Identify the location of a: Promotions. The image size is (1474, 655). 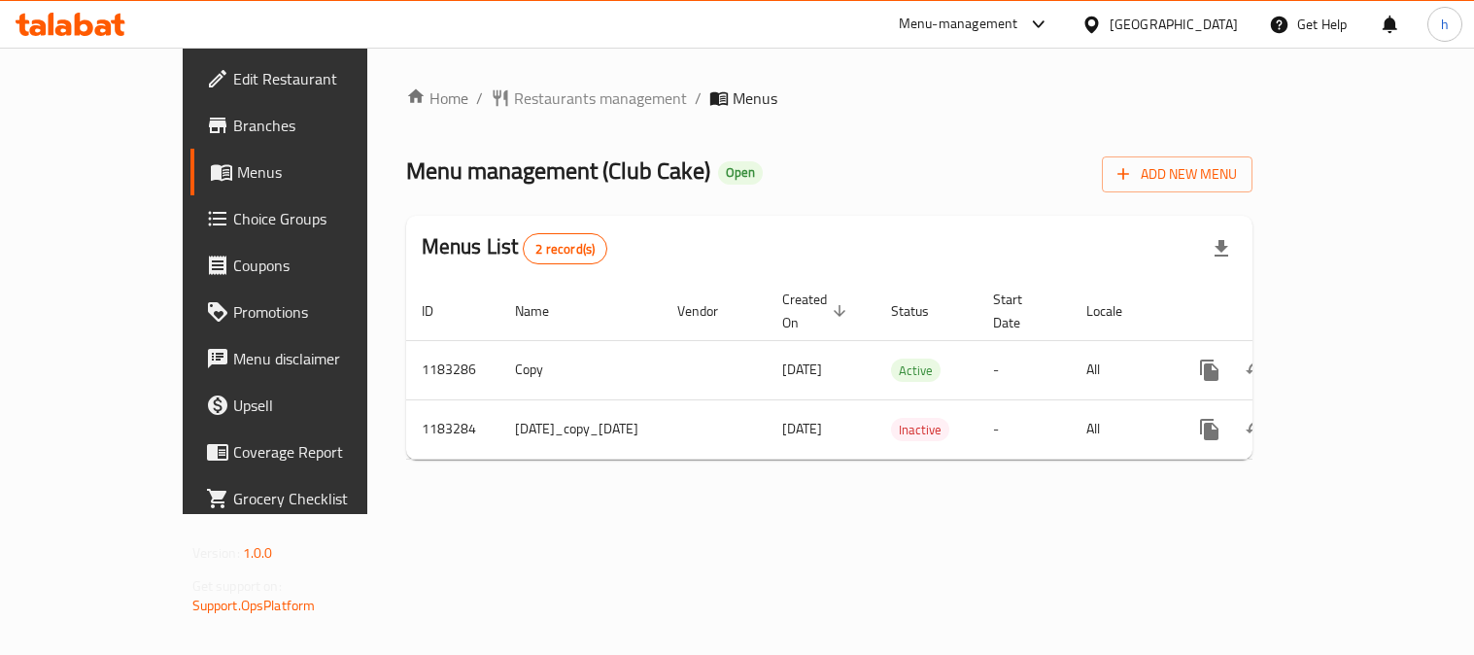
(309, 312).